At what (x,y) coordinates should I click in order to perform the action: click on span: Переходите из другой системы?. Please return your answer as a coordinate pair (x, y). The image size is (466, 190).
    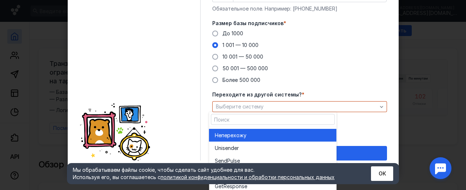
    Looking at the image, I should click on (257, 95).